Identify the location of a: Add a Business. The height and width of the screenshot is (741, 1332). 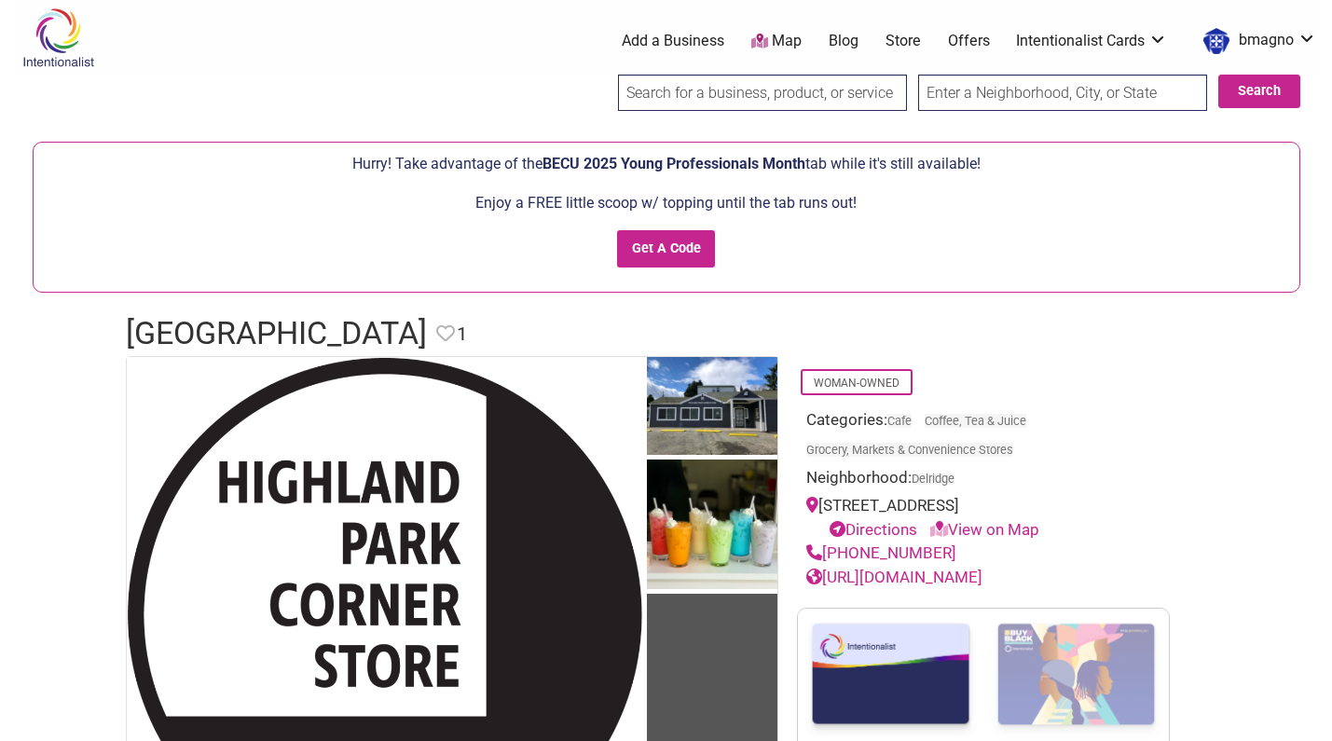
(673, 41).